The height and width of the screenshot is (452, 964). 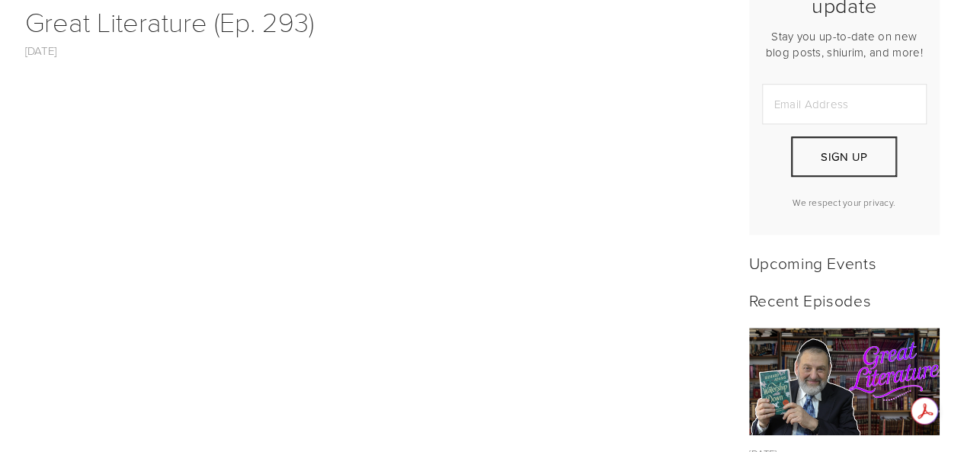 What do you see at coordinates (845, 262) in the screenshot?
I see `h2: Upcoming Events` at bounding box center [845, 262].